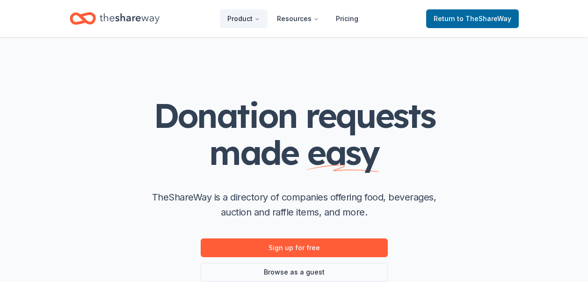 The width and height of the screenshot is (588, 282). What do you see at coordinates (294, 205) in the screenshot?
I see `p: TheShareWay is a directory of companies offering food, beverages, auction and raffle items, and m...` at bounding box center [294, 205].